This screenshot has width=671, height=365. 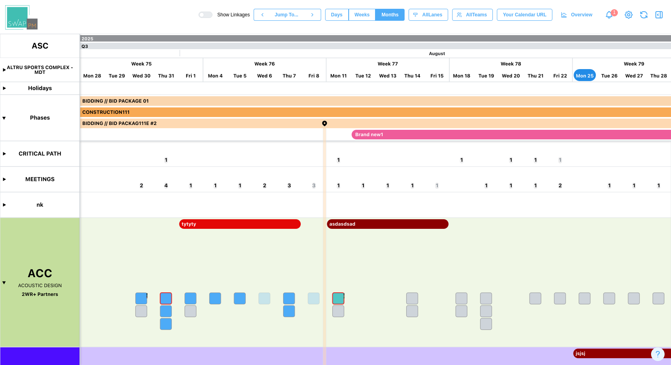 What do you see at coordinates (231, 15) in the screenshot?
I see `span: Show Linkages` at bounding box center [231, 15].